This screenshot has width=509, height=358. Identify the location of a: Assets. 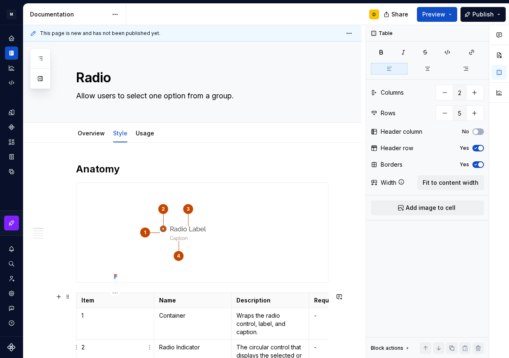
(12, 142).